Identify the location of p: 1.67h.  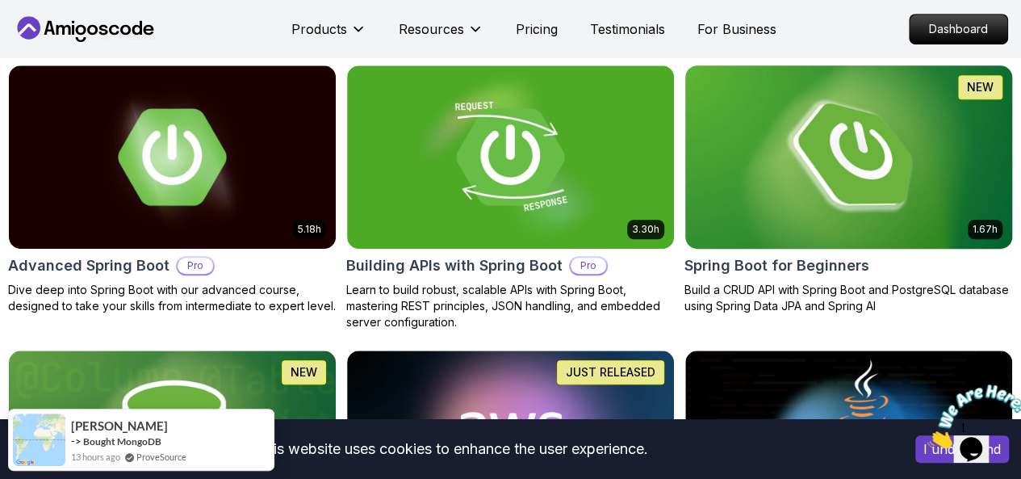
(984, 229).